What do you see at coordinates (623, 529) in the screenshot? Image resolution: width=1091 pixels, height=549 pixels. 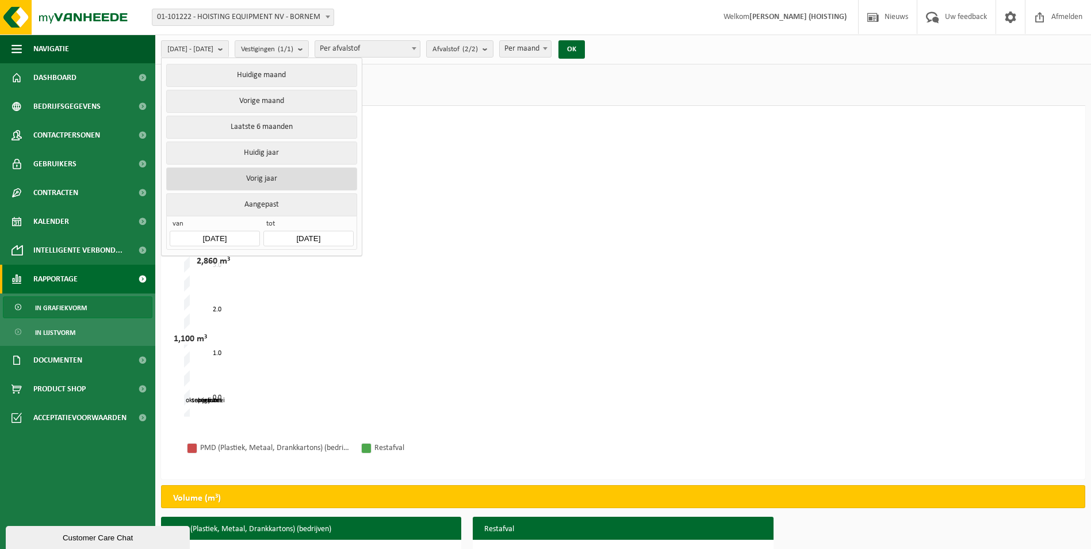 I see `h3: Restafval` at bounding box center [623, 529].